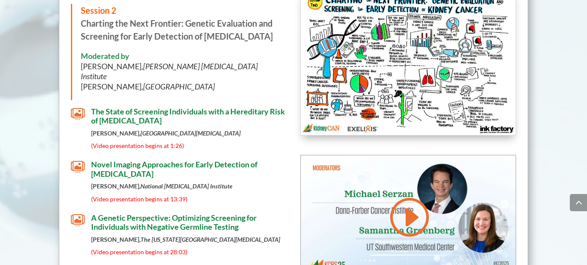 This screenshot has width=587, height=265. What do you see at coordinates (105, 56) in the screenshot?
I see `strong: Moderated by` at bounding box center [105, 56].